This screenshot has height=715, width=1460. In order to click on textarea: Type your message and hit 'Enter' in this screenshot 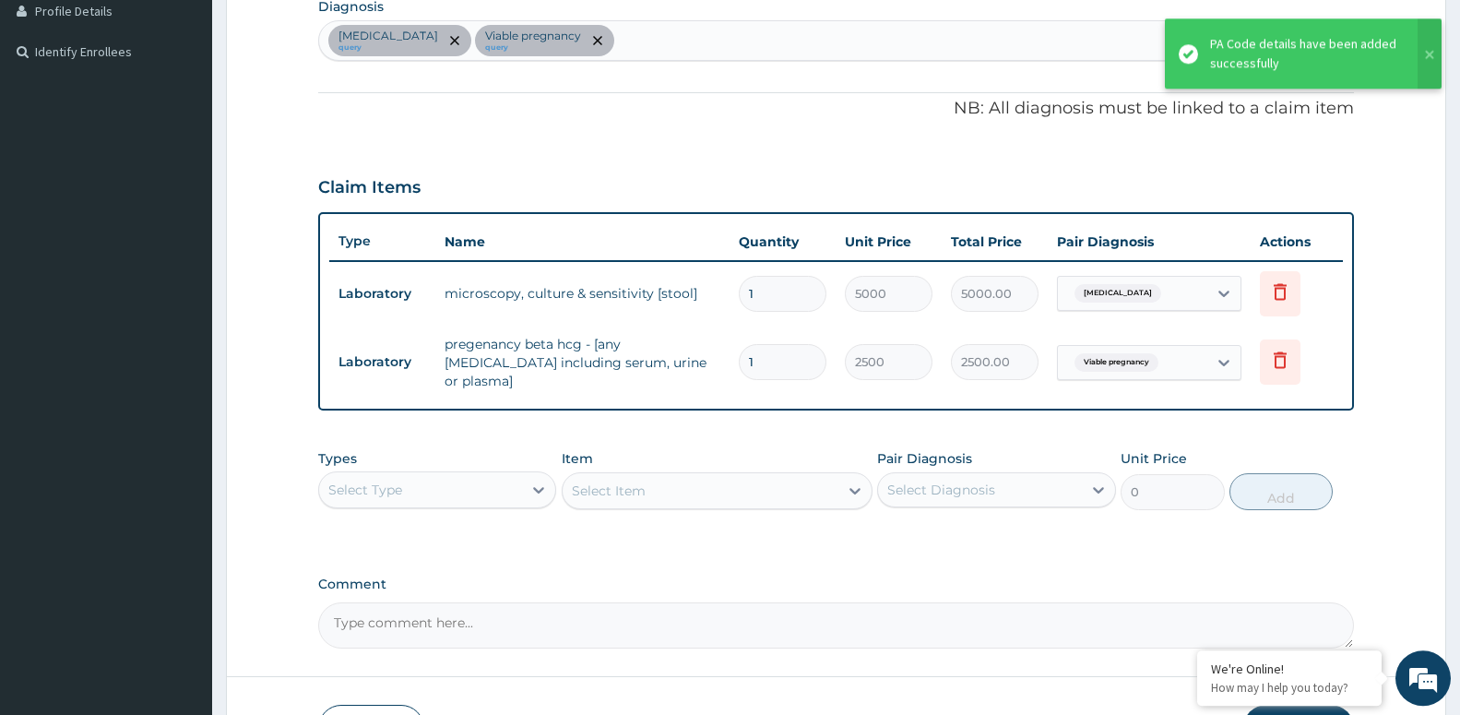, I will do `click(180, 536)`.